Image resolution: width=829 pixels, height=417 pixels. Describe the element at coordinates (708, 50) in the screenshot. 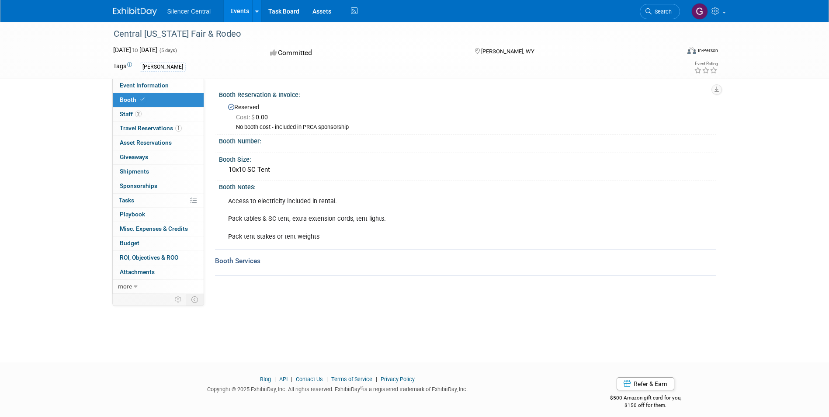

I see `div: In-Person` at that location.